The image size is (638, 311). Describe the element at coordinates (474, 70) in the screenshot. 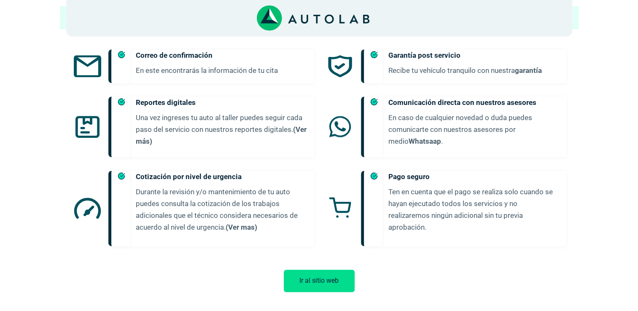

I see `p: Recibe tu vehículo tranquilo con nuestra` at that location.